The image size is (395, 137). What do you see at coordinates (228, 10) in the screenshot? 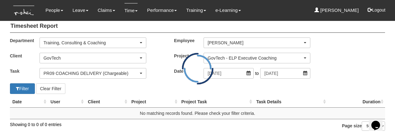
I see `a: e-Learning` at bounding box center [228, 10].